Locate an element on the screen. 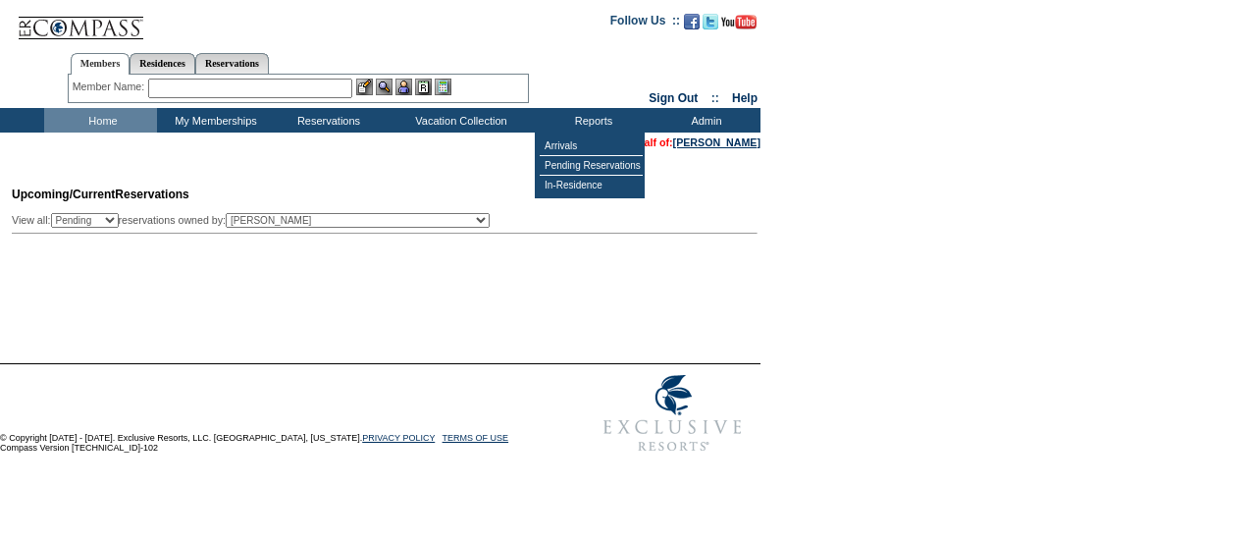 The height and width of the screenshot is (541, 1256). div: View all: reservations owned by: is located at coordinates (255, 220).